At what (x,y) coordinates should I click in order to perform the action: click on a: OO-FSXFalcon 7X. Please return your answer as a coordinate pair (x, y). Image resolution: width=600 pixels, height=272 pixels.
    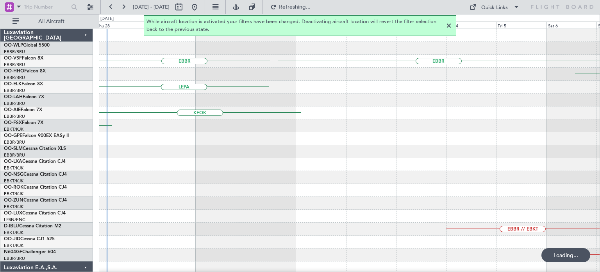
    Looking at the image, I should click on (23, 123).